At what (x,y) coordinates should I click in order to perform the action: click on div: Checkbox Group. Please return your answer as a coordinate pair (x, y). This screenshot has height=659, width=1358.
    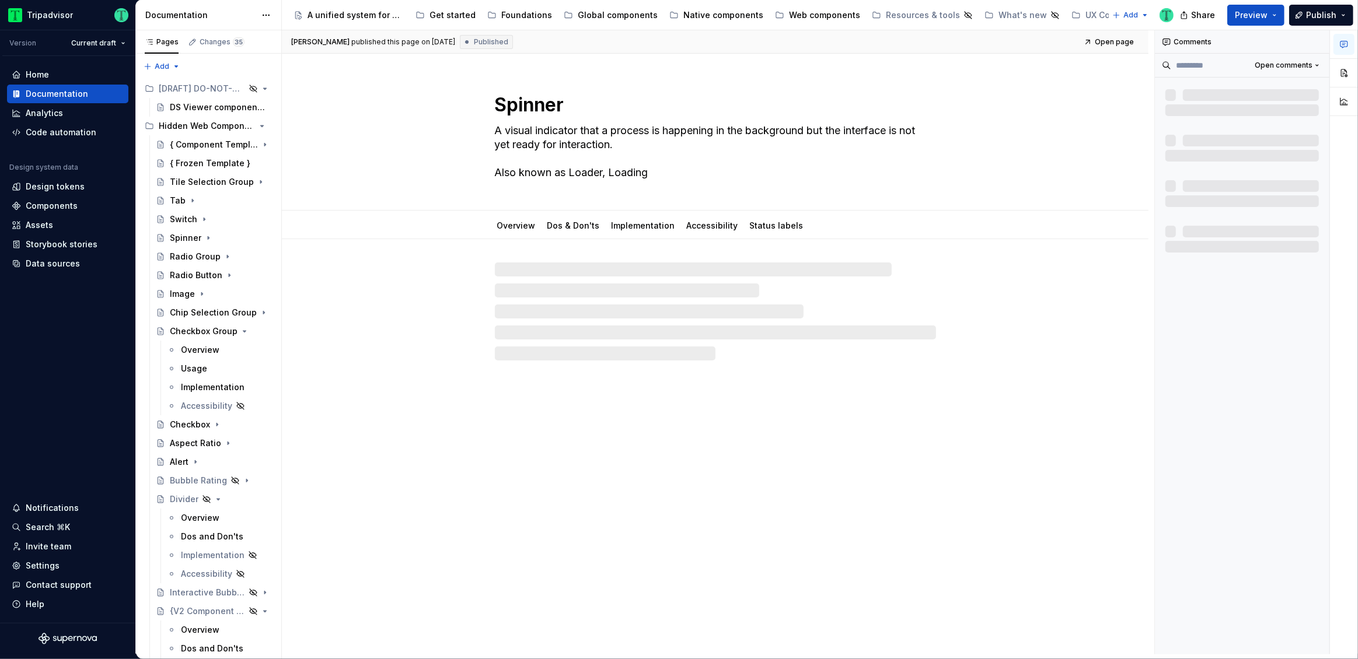
    Looking at the image, I should click on (204, 331).